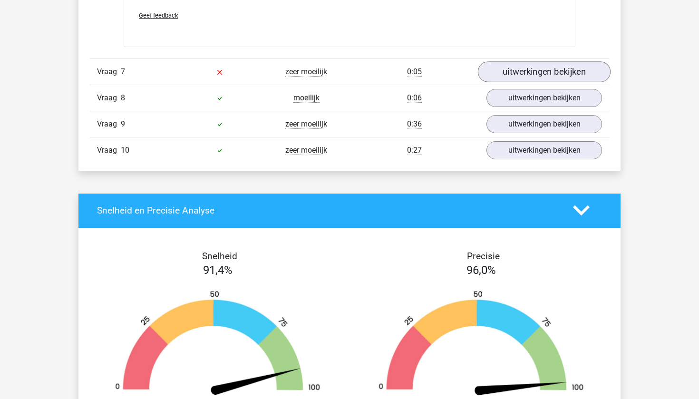  What do you see at coordinates (125, 150) in the screenshot?
I see `span: 10` at bounding box center [125, 150].